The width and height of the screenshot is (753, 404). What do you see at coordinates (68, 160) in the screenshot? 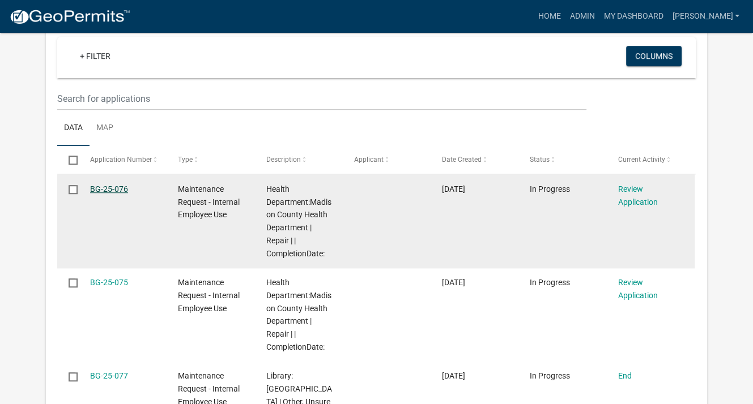
I see `datatable-header-cell: Select` at bounding box center [68, 160].